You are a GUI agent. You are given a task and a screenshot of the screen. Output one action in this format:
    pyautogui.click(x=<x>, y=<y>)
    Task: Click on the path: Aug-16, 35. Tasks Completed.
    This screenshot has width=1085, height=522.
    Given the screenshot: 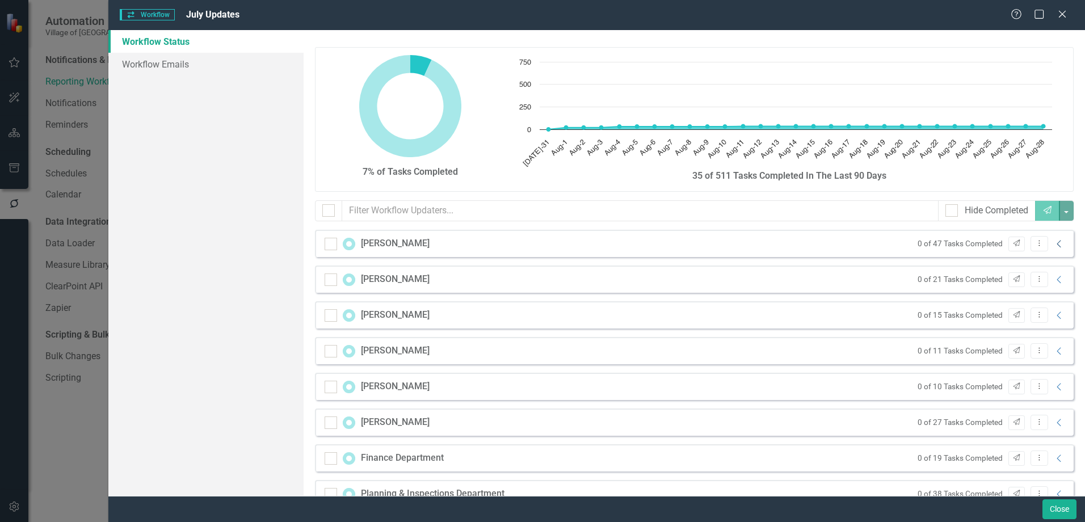 What is the action you would take?
    pyautogui.click(x=832, y=126)
    